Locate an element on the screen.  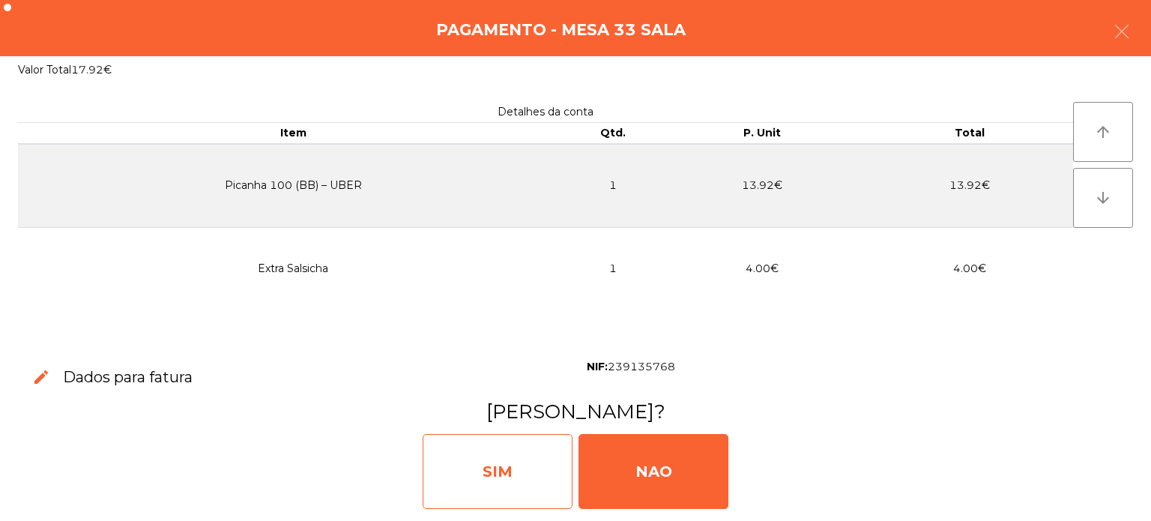
td: Picanha 100 (BB) – UBER is located at coordinates (293, 186).